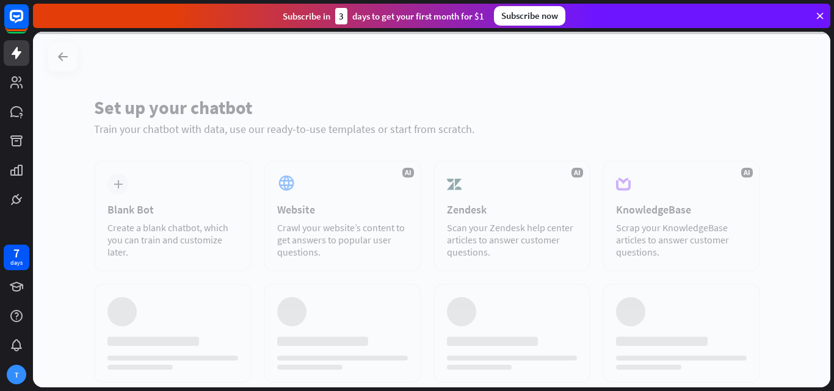  I want to click on div: Subscribe in days to get your first month for $1, so click(383, 16).